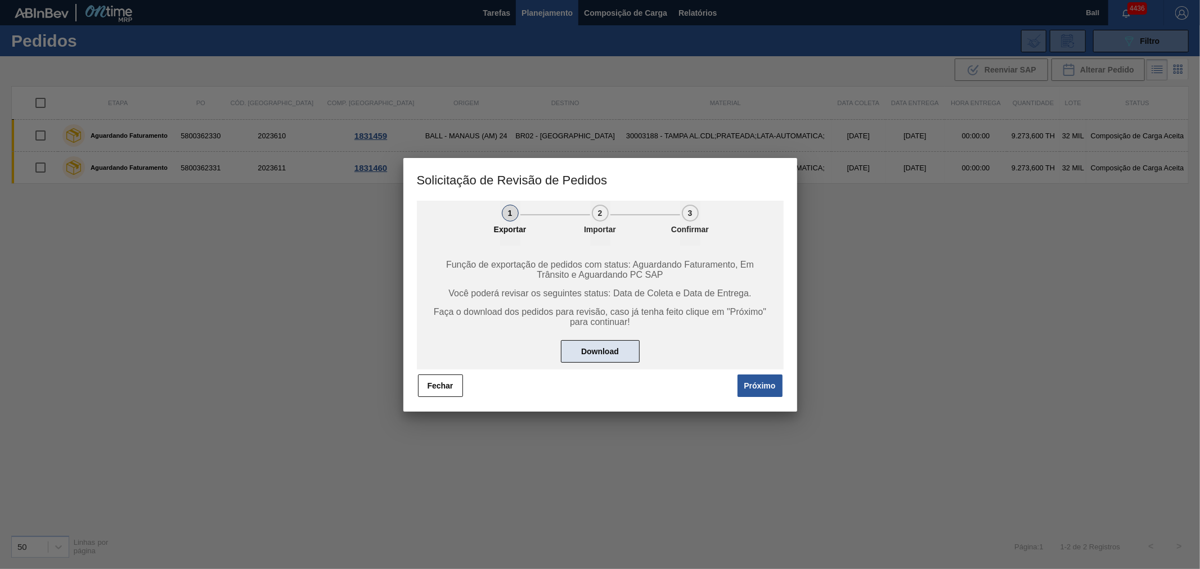 Image resolution: width=1200 pixels, height=569 pixels. Describe the element at coordinates (441, 386) in the screenshot. I see `button: Fechar` at that location.